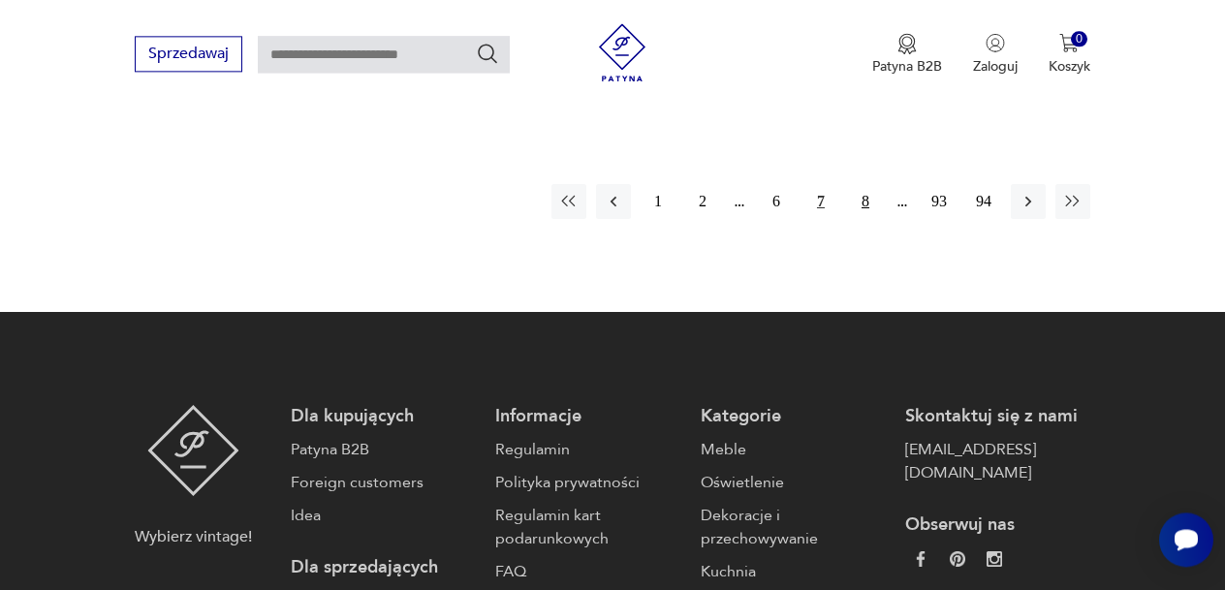  What do you see at coordinates (995, 54) in the screenshot?
I see `button: Zaloguj` at bounding box center [995, 54].